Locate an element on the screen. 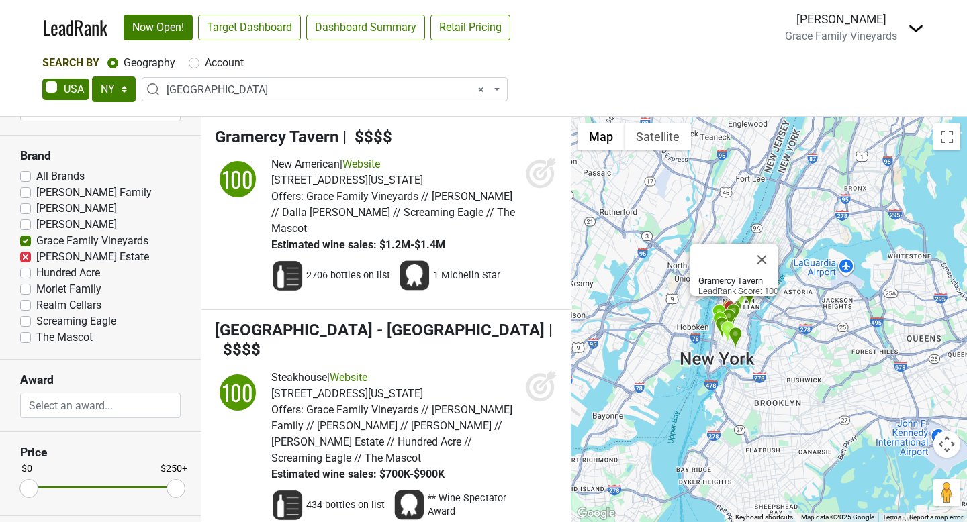 This screenshot has width=967, height=522. span: 1 Michelin Star is located at coordinates (467, 276).